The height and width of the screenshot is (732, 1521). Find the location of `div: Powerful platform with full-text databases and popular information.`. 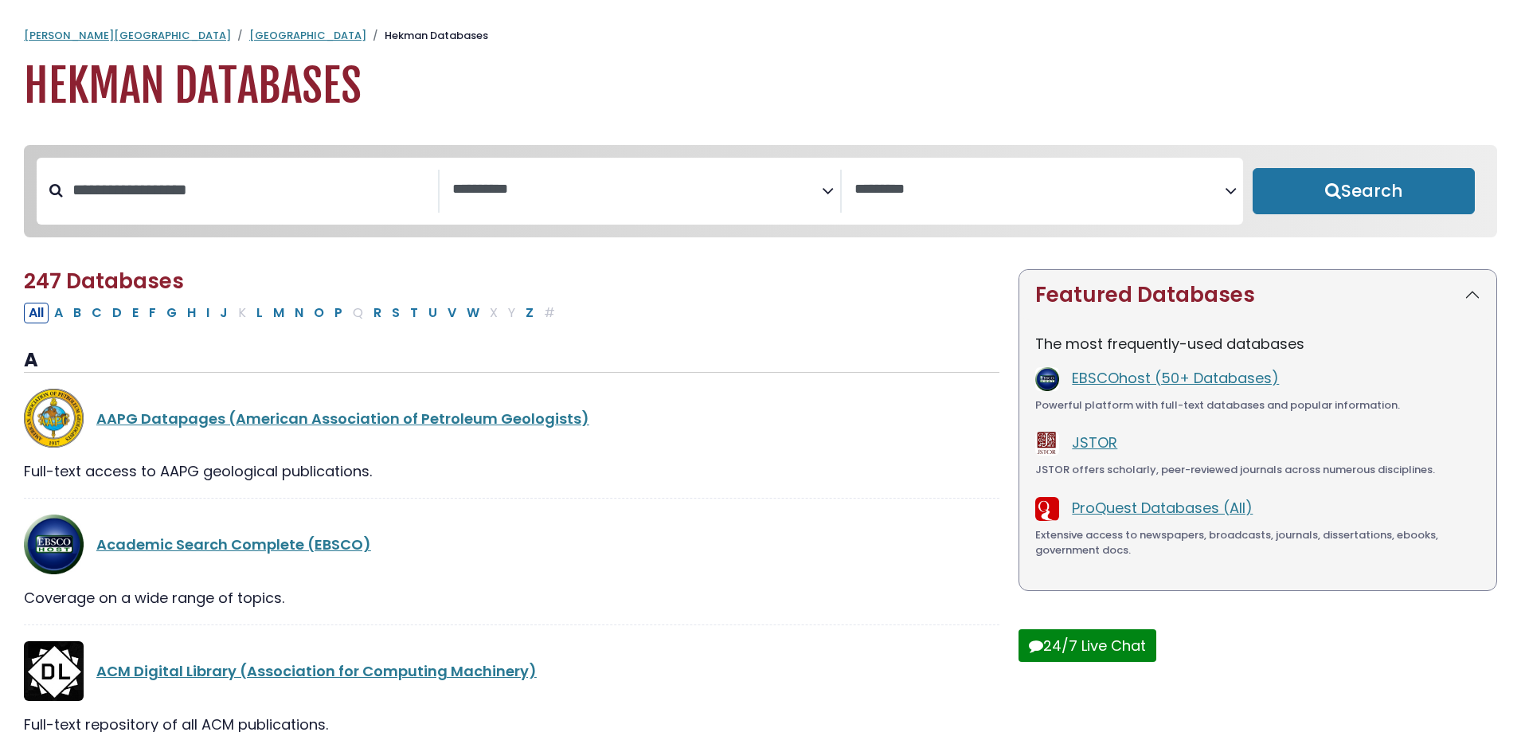

div: Powerful platform with full-text databases and popular information. is located at coordinates (1257, 405).